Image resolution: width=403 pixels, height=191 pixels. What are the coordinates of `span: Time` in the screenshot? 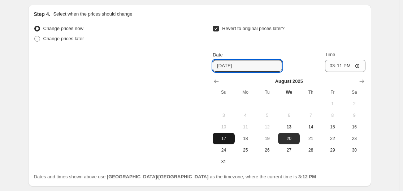 It's located at (330, 54).